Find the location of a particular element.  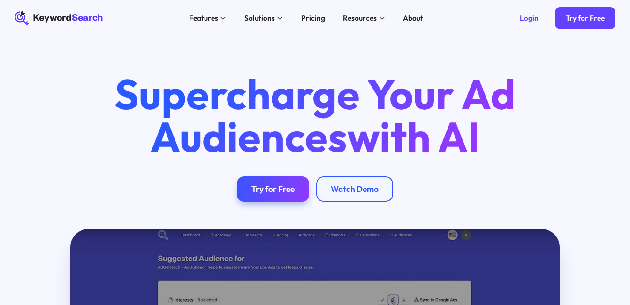

div: Watch Demo is located at coordinates (355, 190).